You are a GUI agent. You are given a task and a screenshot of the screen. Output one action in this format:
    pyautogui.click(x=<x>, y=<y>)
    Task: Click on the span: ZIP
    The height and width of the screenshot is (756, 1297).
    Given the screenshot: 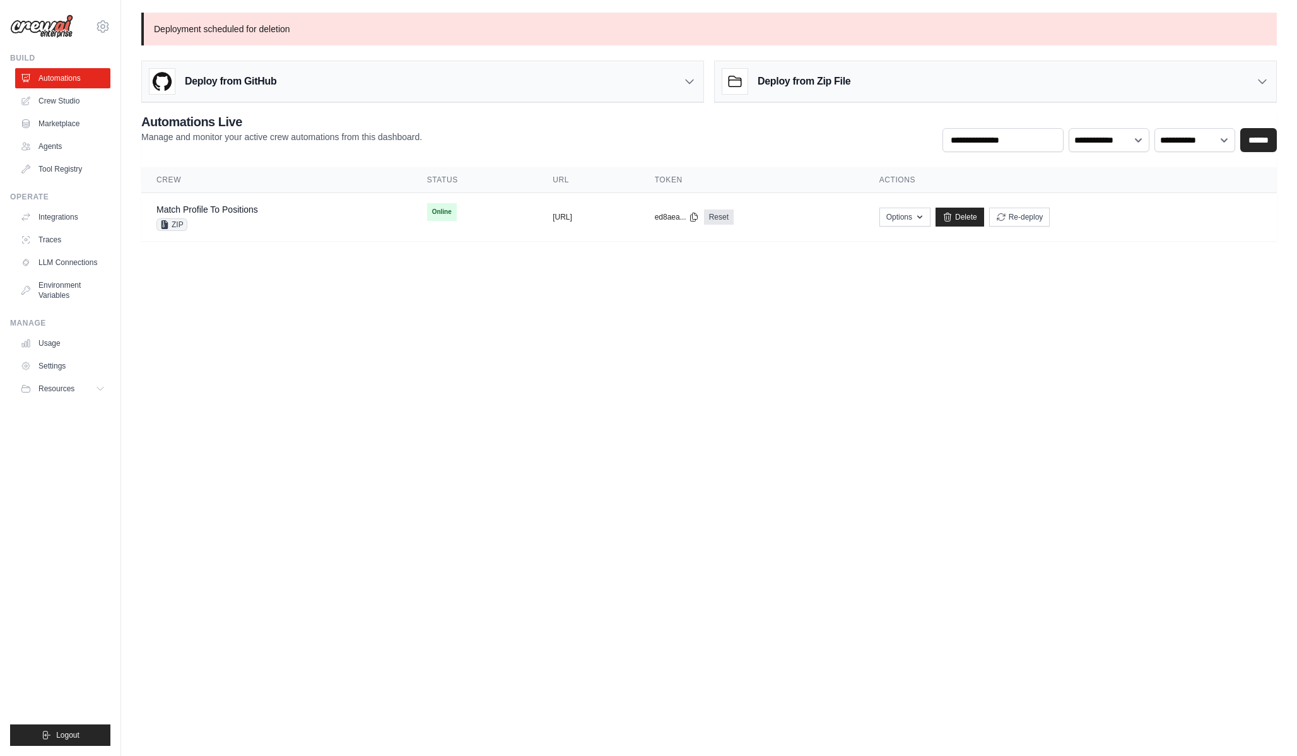 What is the action you would take?
    pyautogui.click(x=172, y=225)
    